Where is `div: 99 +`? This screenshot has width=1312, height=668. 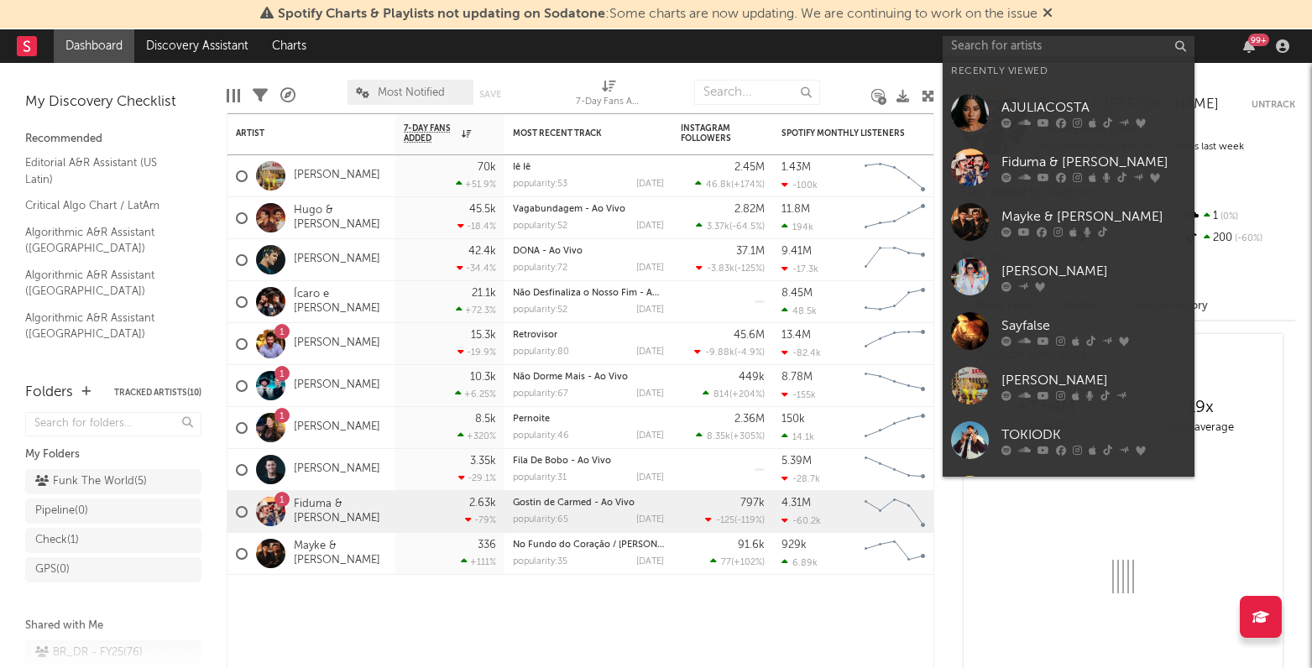
div: 99 + is located at coordinates (1258, 39).